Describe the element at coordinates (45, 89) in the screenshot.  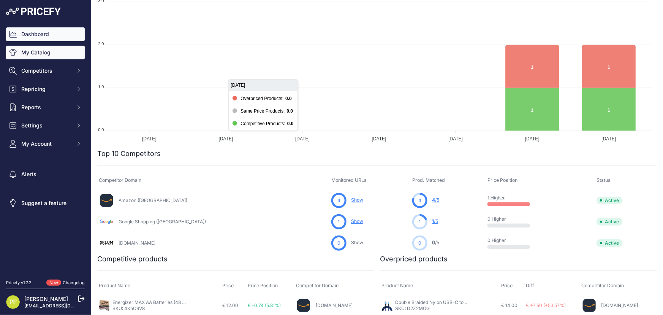
I see `button: Repricing` at that location.